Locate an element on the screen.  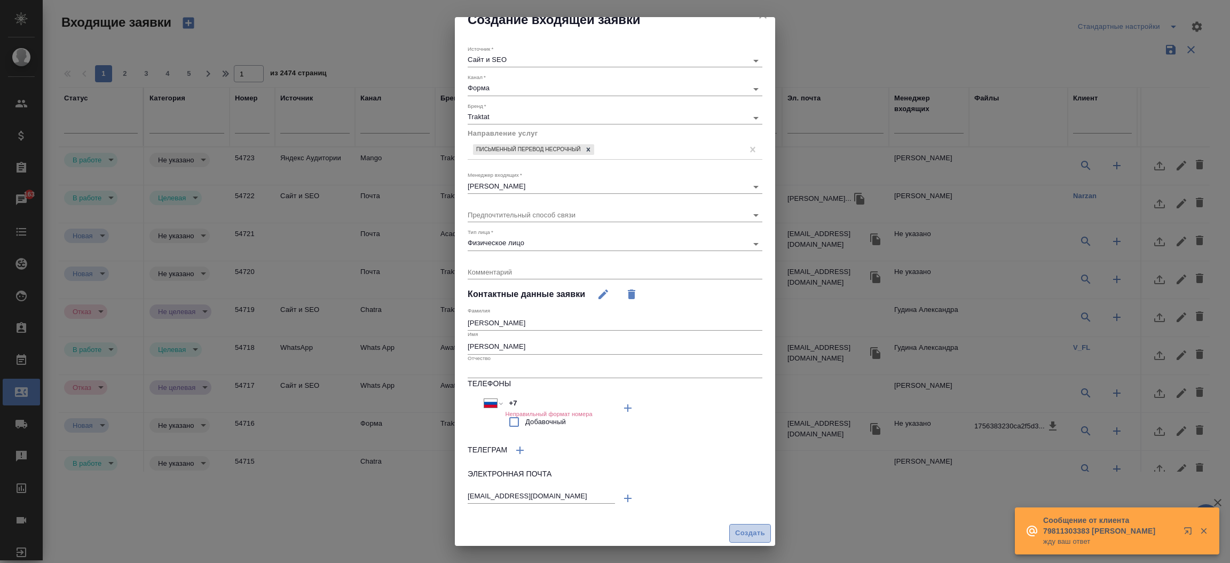
button: Open is located at coordinates (756, 187).